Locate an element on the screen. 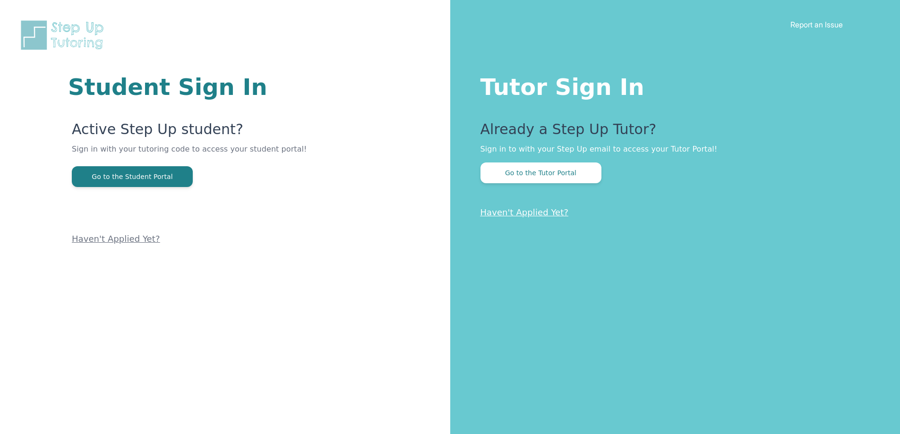 Image resolution: width=900 pixels, height=434 pixels. p: Already a Step Up Tutor? is located at coordinates (671, 132).